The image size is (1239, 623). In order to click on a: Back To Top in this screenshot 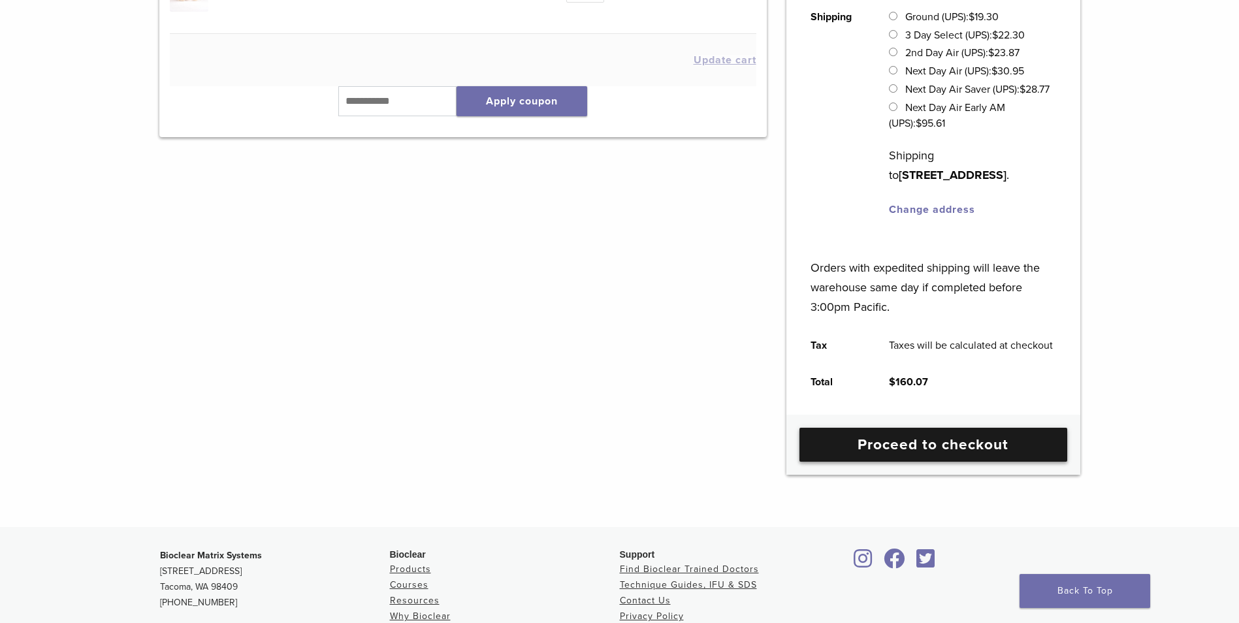, I will do `click(1084, 591)`.